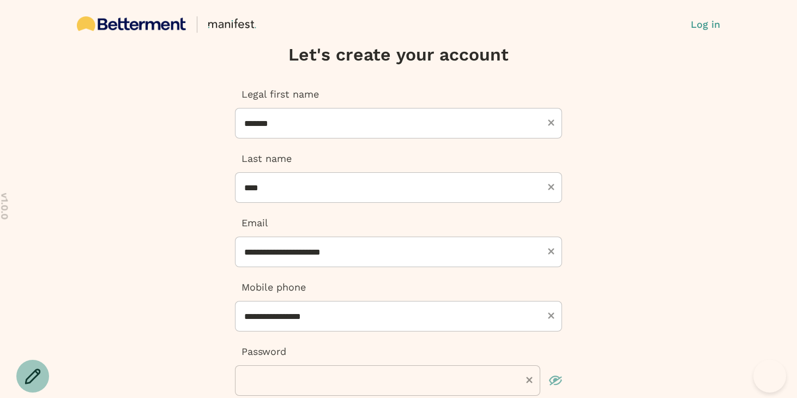 The width and height of the screenshot is (797, 398). I want to click on img: Betterment, so click(131, 23).